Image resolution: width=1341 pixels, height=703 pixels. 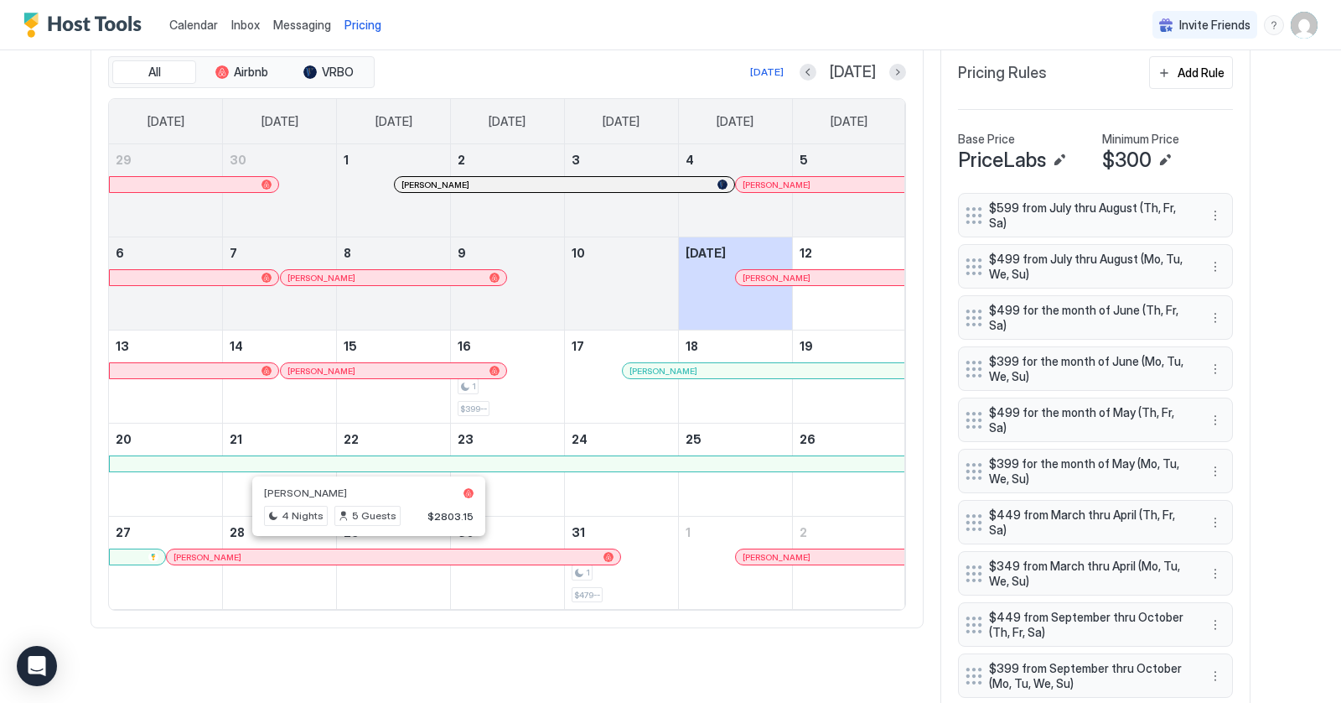 What do you see at coordinates (165, 345) in the screenshot?
I see `a: July 13, 2025` at bounding box center [165, 345].